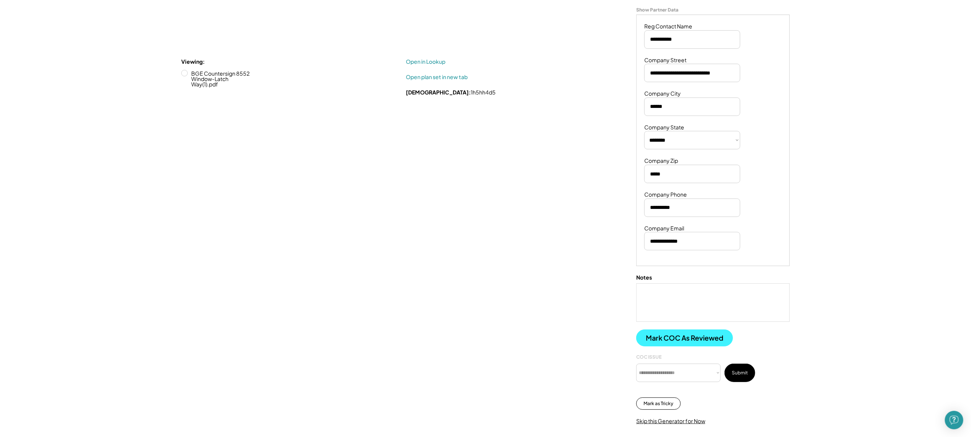 This screenshot has height=437, width=971. I want to click on a: Open in Lookup, so click(434, 62).